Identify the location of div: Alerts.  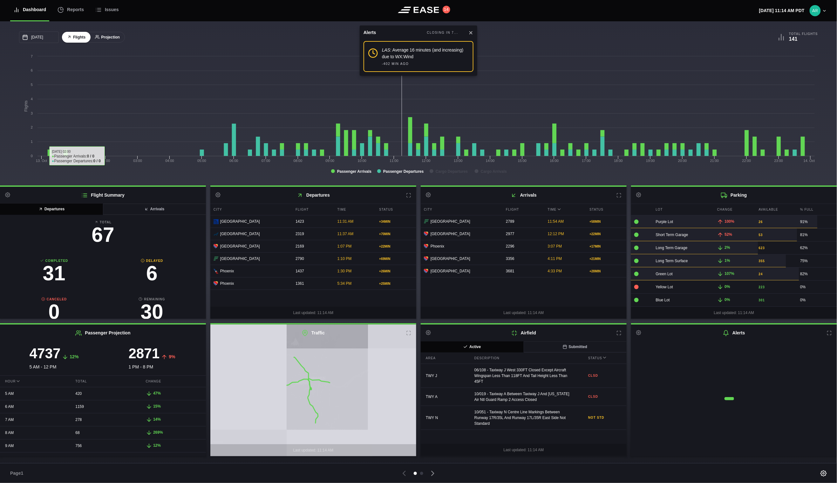
(370, 32).